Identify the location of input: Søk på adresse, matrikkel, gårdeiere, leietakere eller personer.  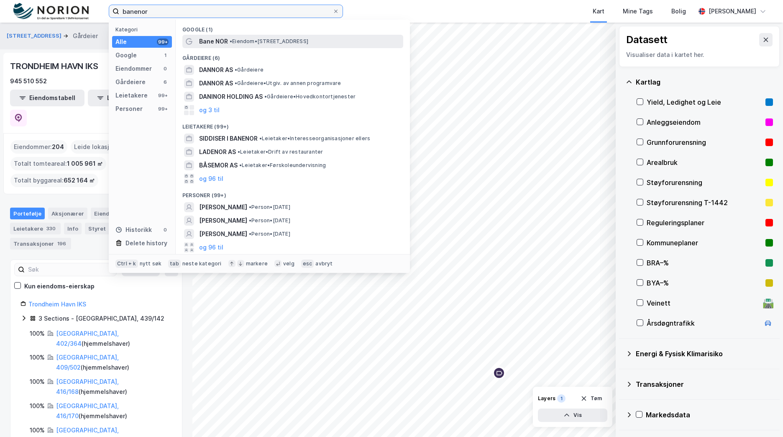
(226, 11).